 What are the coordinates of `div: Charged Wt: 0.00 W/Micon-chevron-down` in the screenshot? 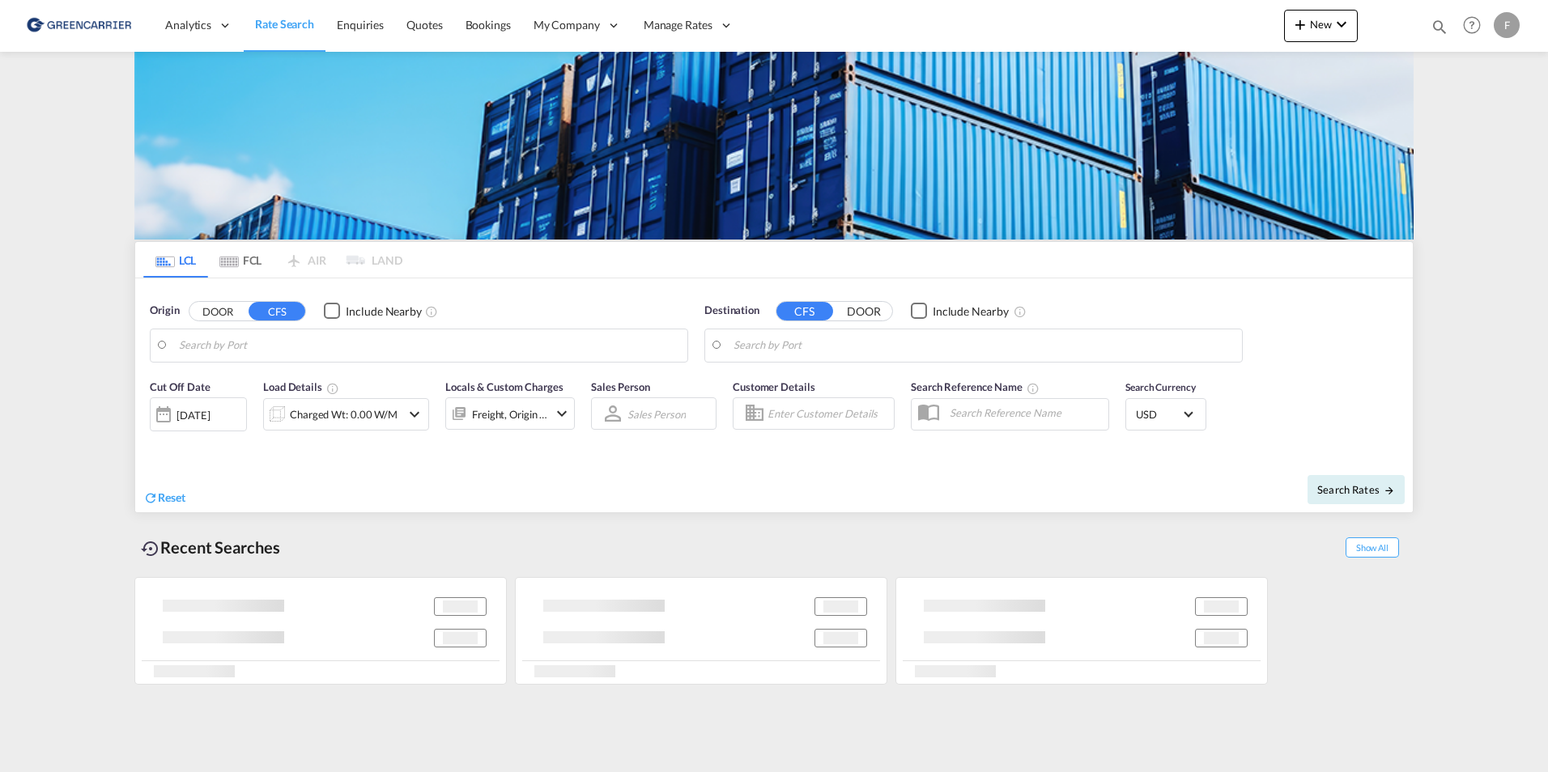 It's located at (346, 415).